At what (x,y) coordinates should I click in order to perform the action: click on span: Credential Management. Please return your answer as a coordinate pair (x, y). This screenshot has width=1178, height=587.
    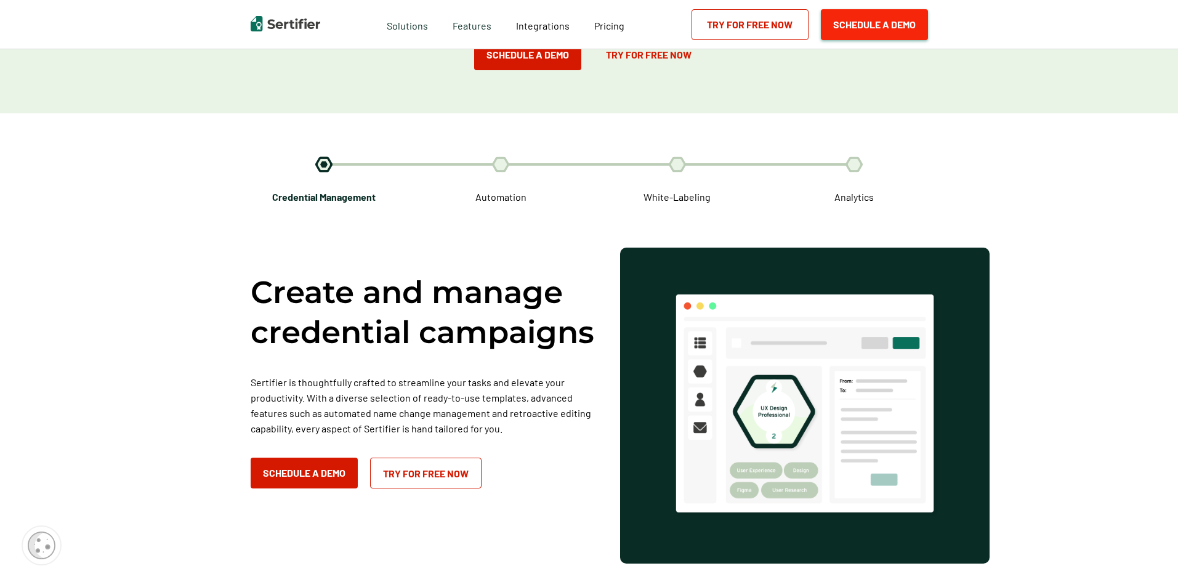
    Looking at the image, I should click on (324, 196).